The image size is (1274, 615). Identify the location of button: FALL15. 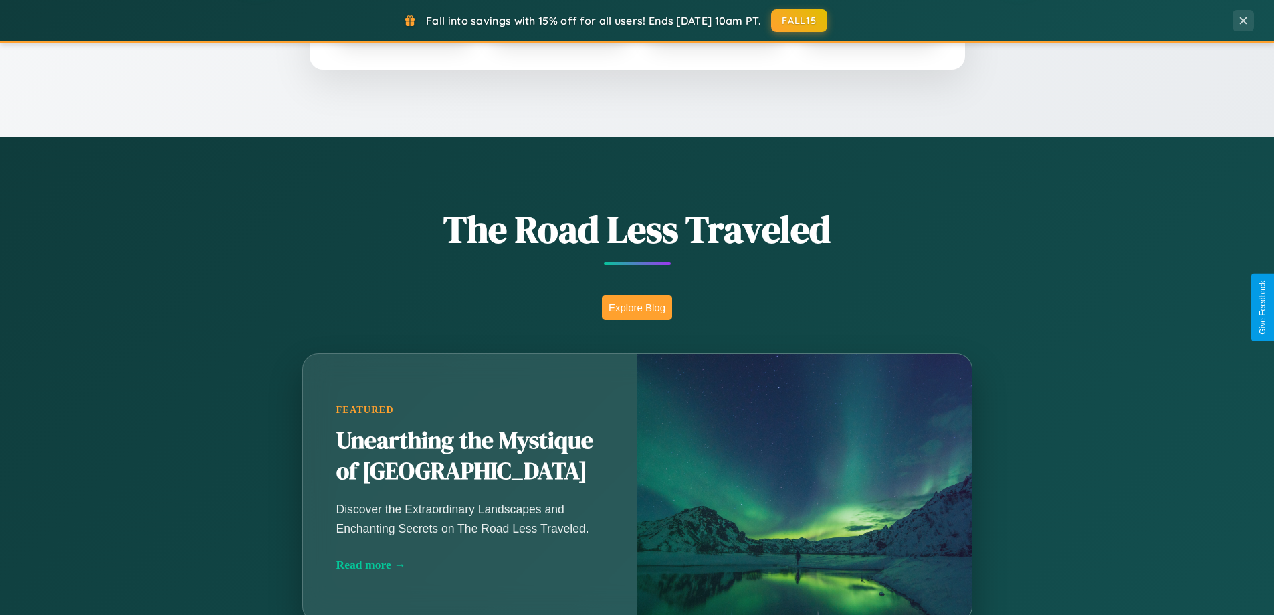
(799, 21).